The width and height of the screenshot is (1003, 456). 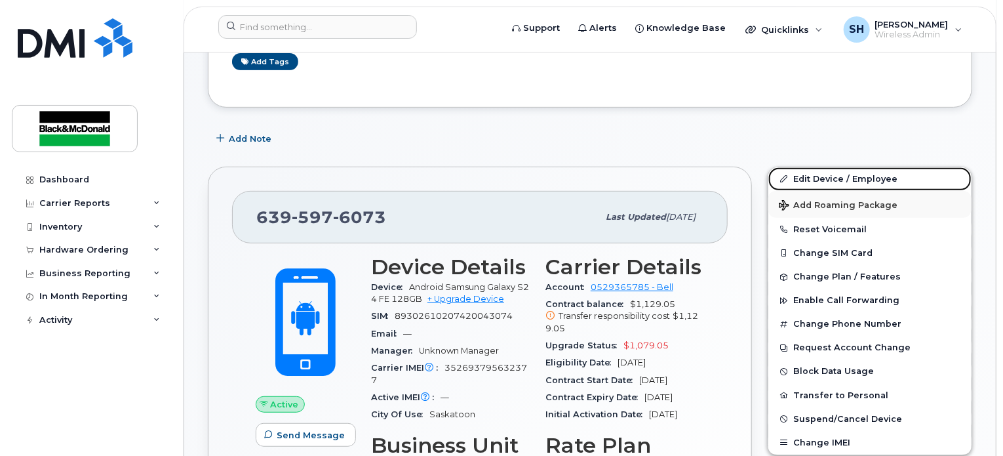 What do you see at coordinates (395, 350) in the screenshot?
I see `span: Manager` at bounding box center [395, 350].